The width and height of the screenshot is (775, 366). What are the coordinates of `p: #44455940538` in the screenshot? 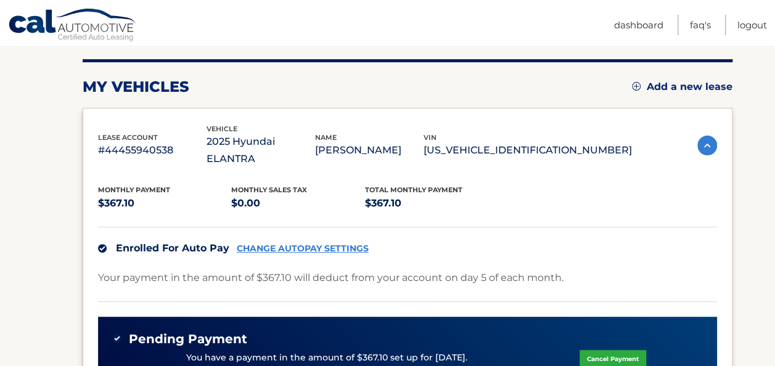 It's located at (152, 150).